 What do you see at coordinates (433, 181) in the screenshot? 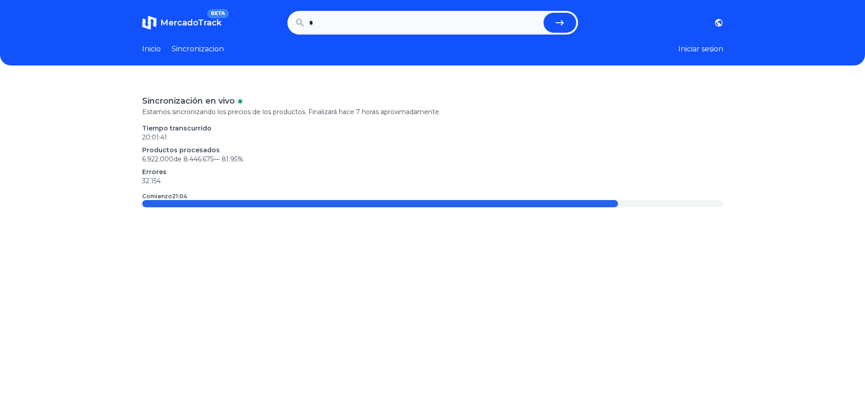
I see `p: 32.154` at bounding box center [433, 181].